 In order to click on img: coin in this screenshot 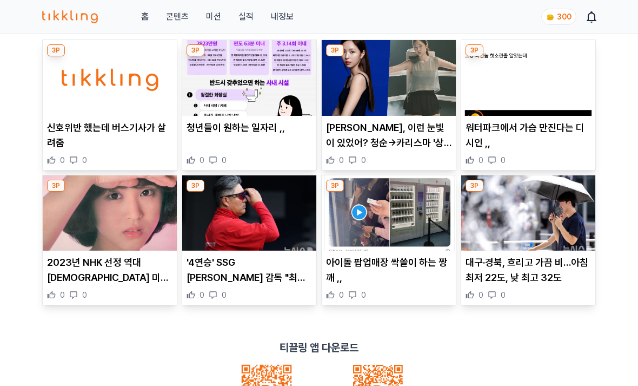, I will do `click(550, 17)`.